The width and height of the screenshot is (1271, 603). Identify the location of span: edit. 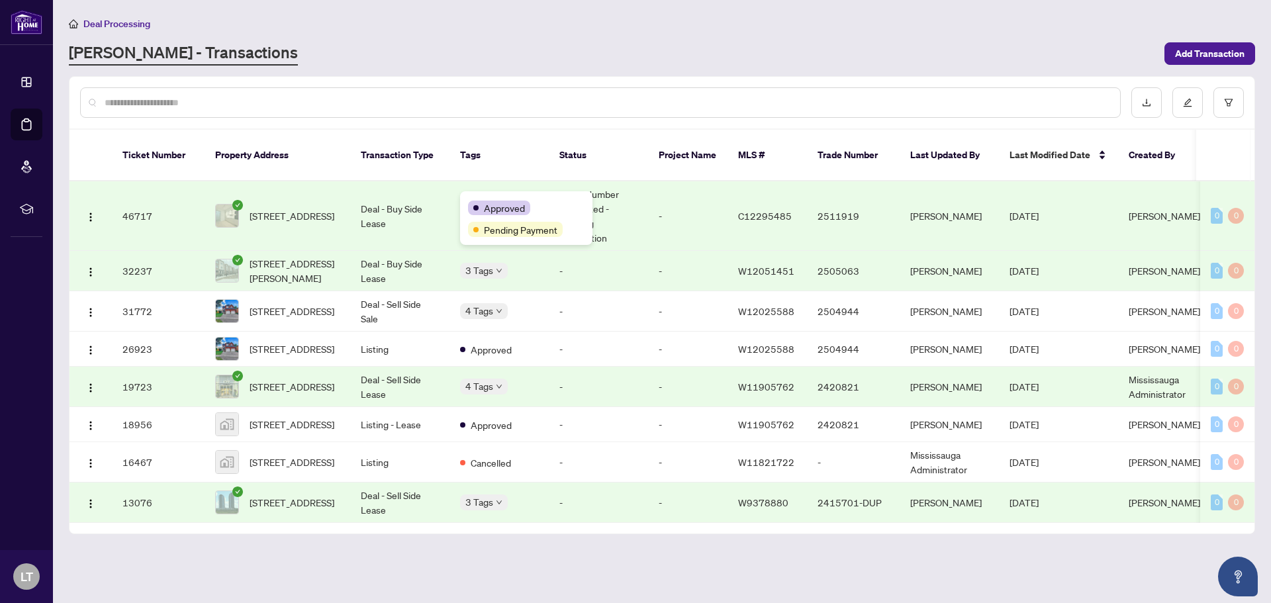
(1188, 103).